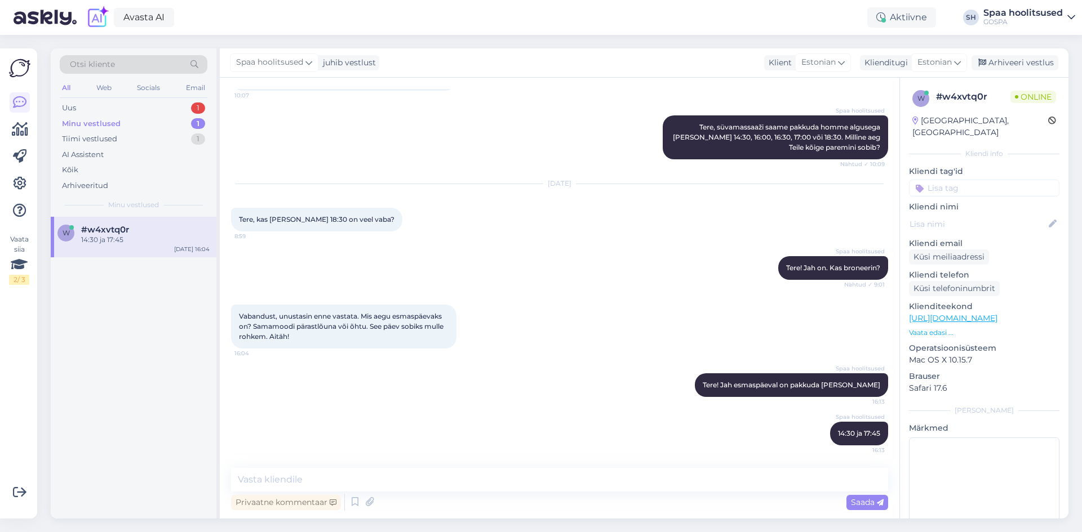 The image size is (1082, 532). I want to click on div: Küsi telefoninumbrit, so click(954, 288).